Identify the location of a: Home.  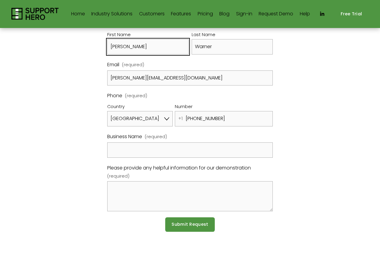
(78, 14).